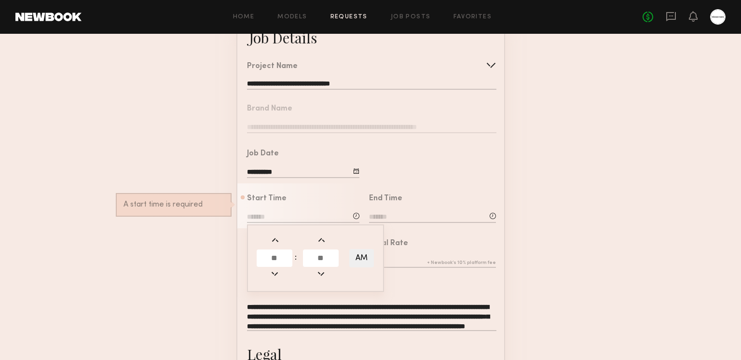 The height and width of the screenshot is (360, 741). Describe the element at coordinates (472, 17) in the screenshot. I see `a: Favorites` at that location.